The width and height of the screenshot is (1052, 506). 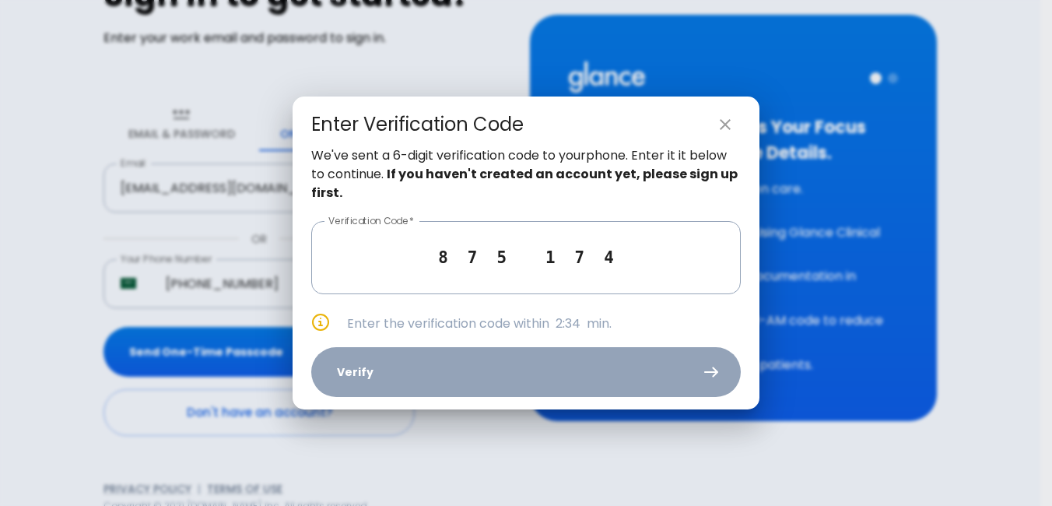 What do you see at coordinates (568, 323) in the screenshot?
I see `span: 2:34` at bounding box center [568, 323].